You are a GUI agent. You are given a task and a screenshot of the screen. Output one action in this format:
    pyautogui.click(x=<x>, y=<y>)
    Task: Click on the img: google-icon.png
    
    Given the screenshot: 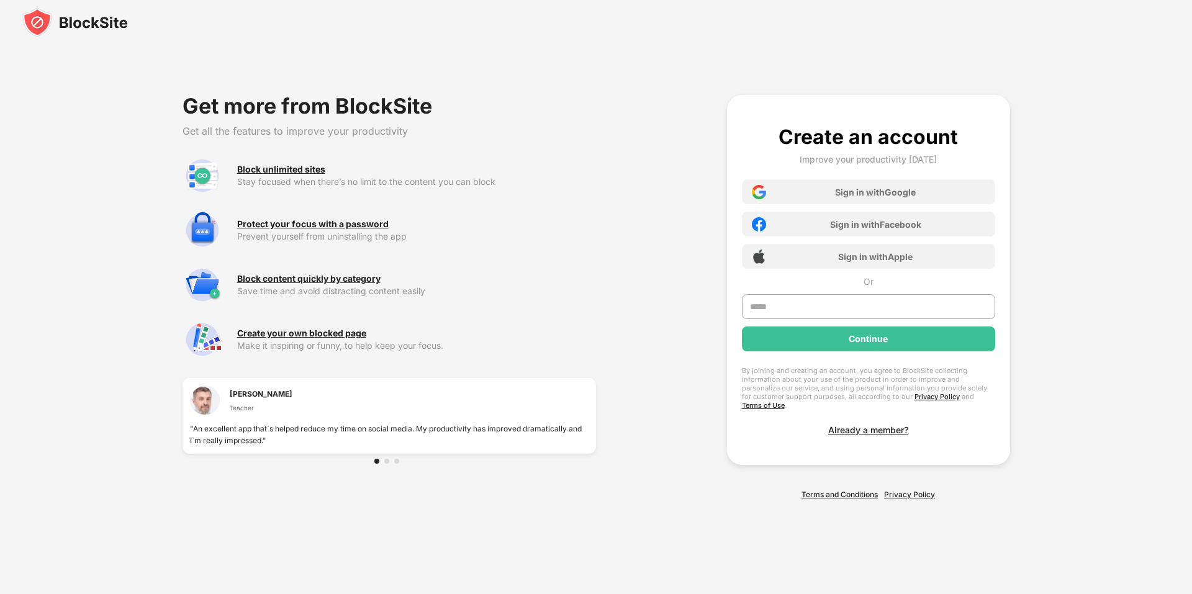 What is the action you would take?
    pyautogui.click(x=759, y=192)
    